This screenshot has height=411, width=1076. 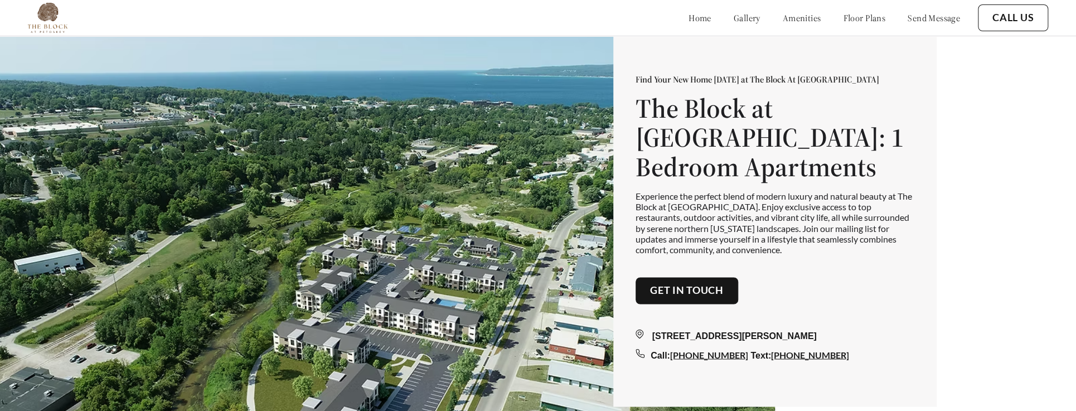 I want to click on span: Text:, so click(x=760, y=355).